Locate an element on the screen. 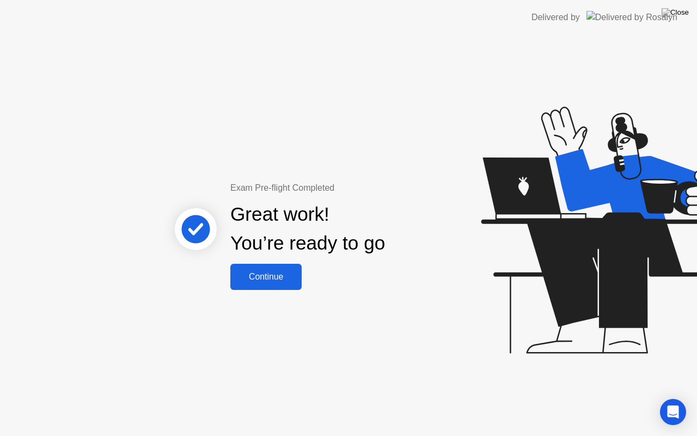 This screenshot has height=436, width=697. div: Exam Pre-flight Completed is located at coordinates (343, 188).